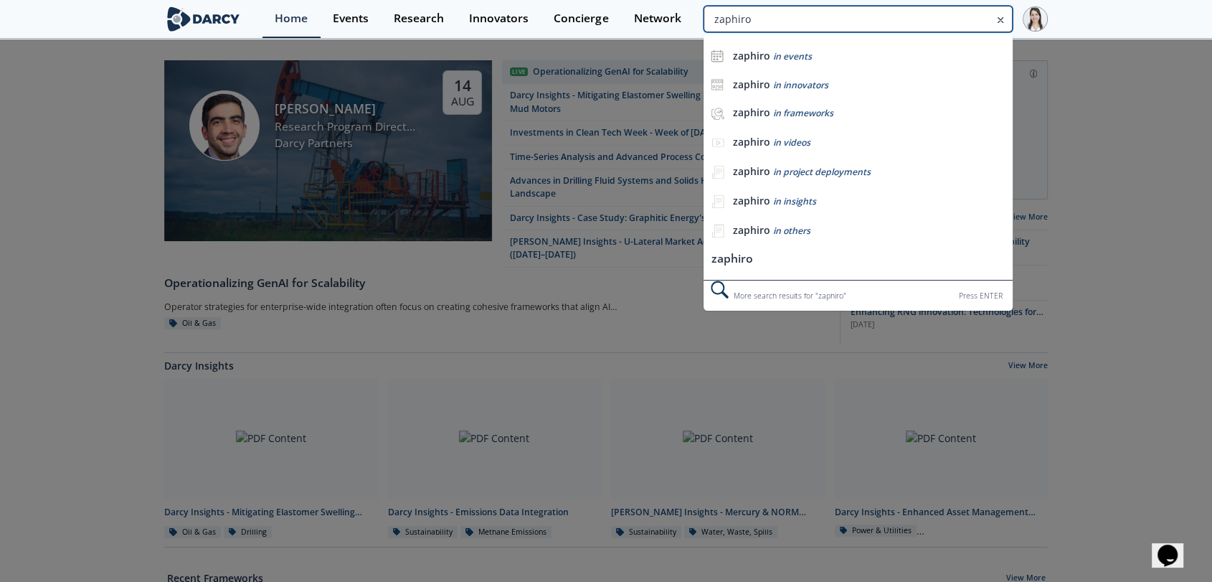 The image size is (1212, 582). What do you see at coordinates (1035, 19) in the screenshot?
I see `img: Profile` at bounding box center [1035, 19].